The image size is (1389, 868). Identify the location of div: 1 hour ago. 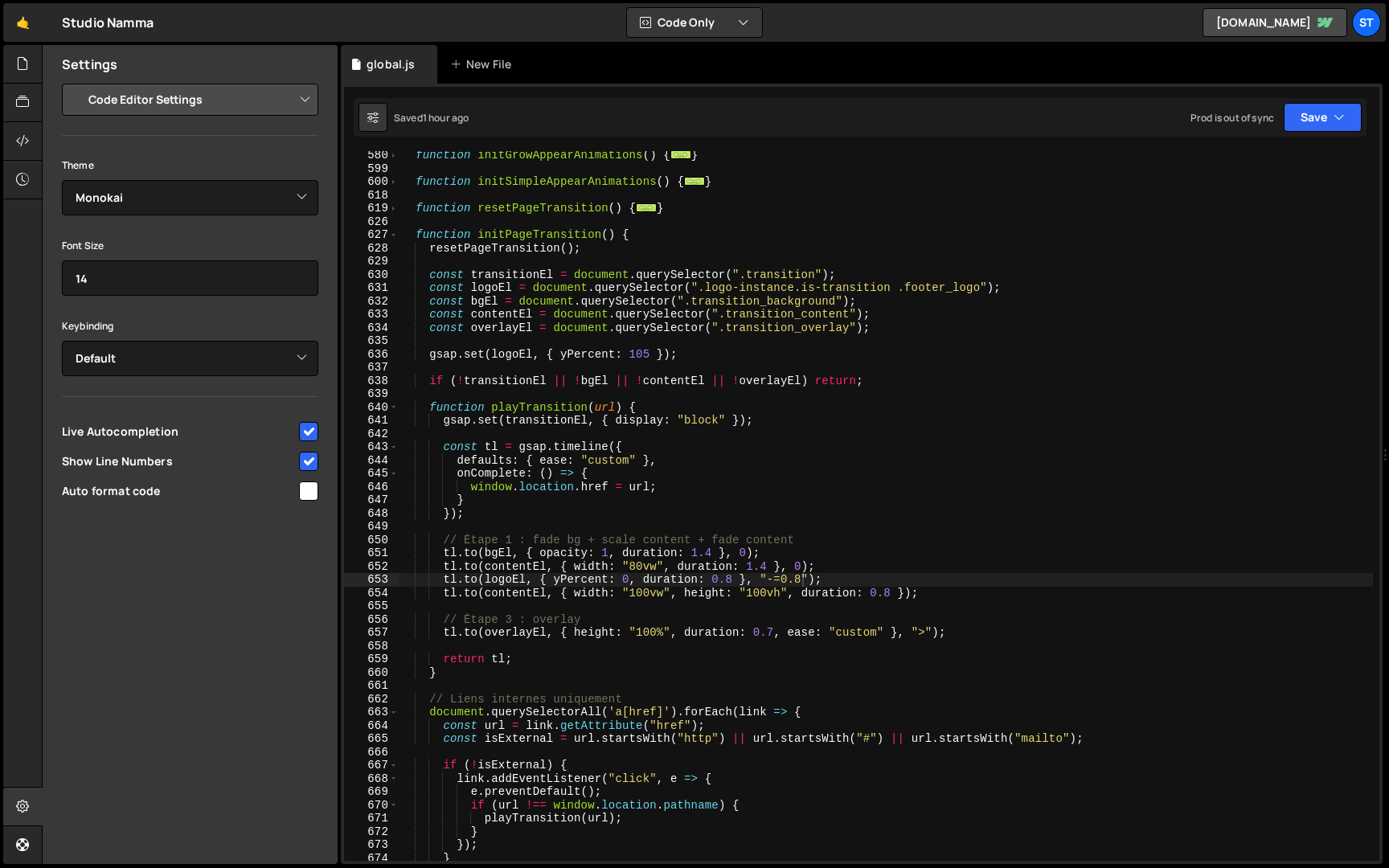
(446, 117).